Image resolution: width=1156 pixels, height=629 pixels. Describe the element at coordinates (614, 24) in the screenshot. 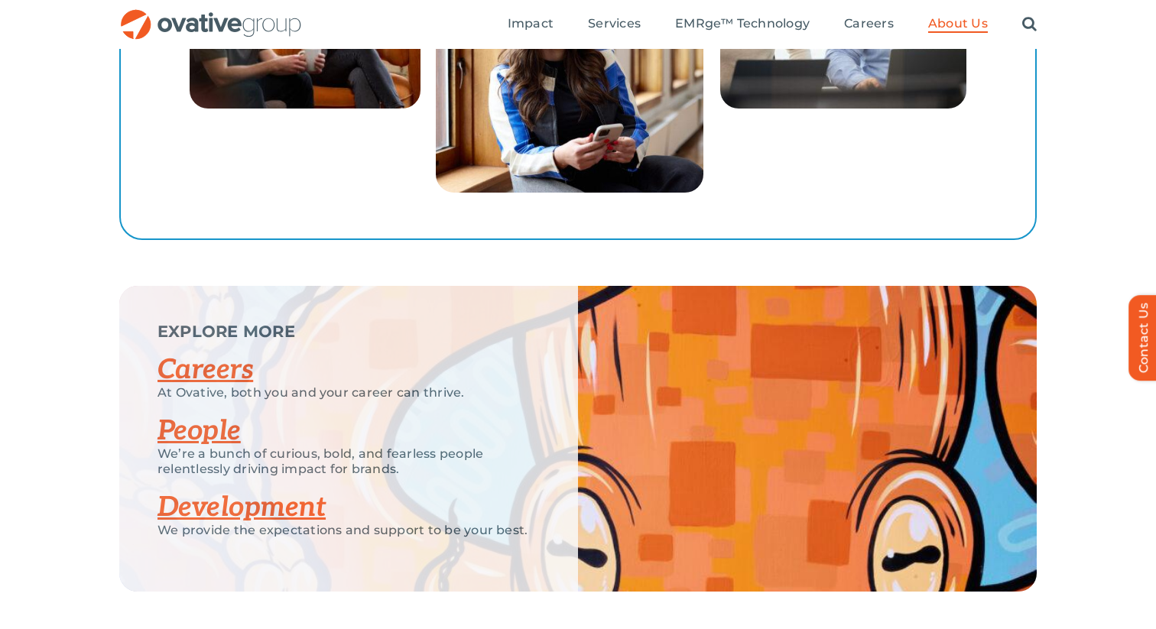

I see `span: Services` at that location.